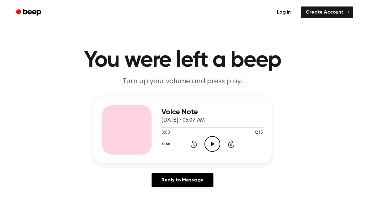 The image size is (365, 220). I want to click on a: Beep, so click(29, 12).